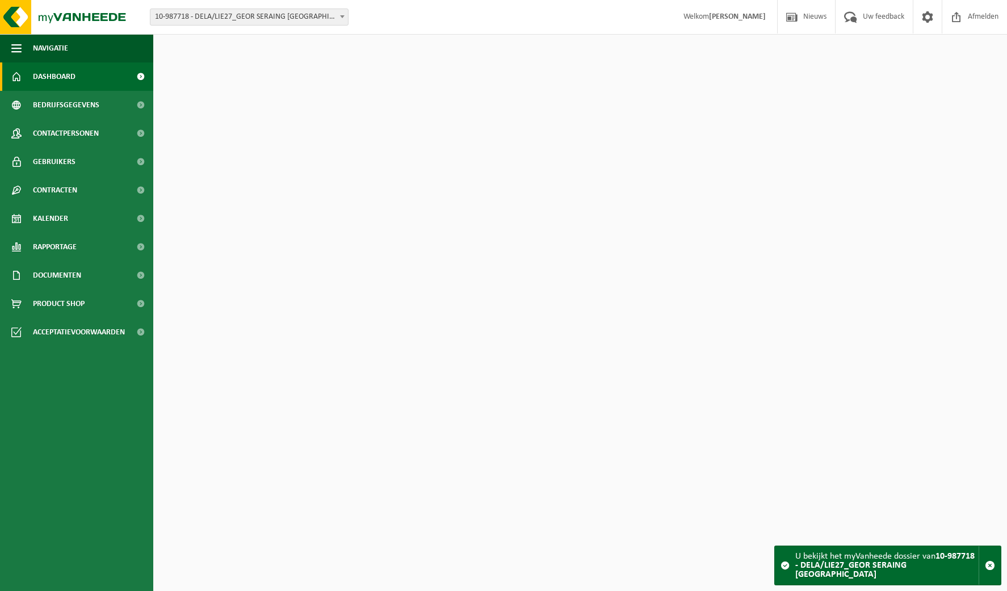  I want to click on span: Navigatie, so click(51, 48).